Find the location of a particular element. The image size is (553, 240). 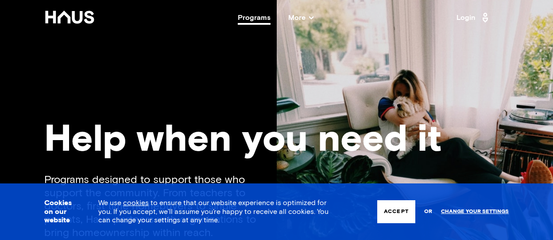

a: Login is located at coordinates (473, 18).